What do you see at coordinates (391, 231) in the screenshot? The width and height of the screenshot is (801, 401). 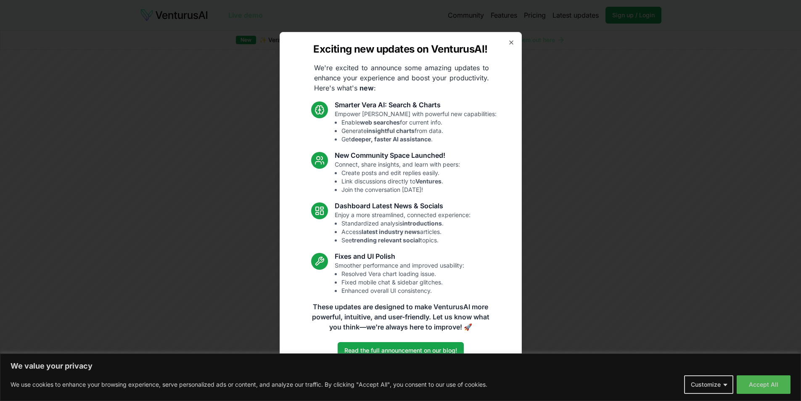 I see `strong: latest industry news` at bounding box center [391, 231].